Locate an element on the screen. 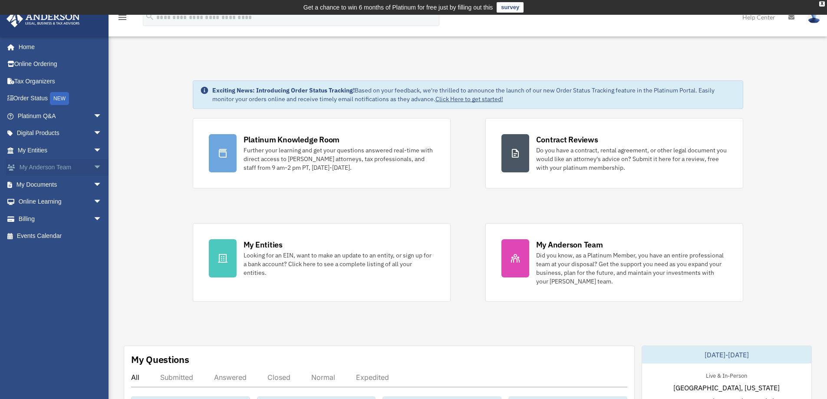 The width and height of the screenshot is (827, 399). div: My Anderson Team is located at coordinates (570, 244).